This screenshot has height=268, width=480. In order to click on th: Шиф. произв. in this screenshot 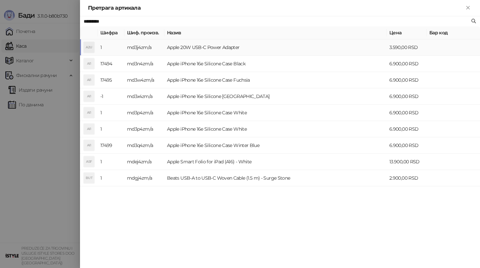, I will do `click(144, 33)`.